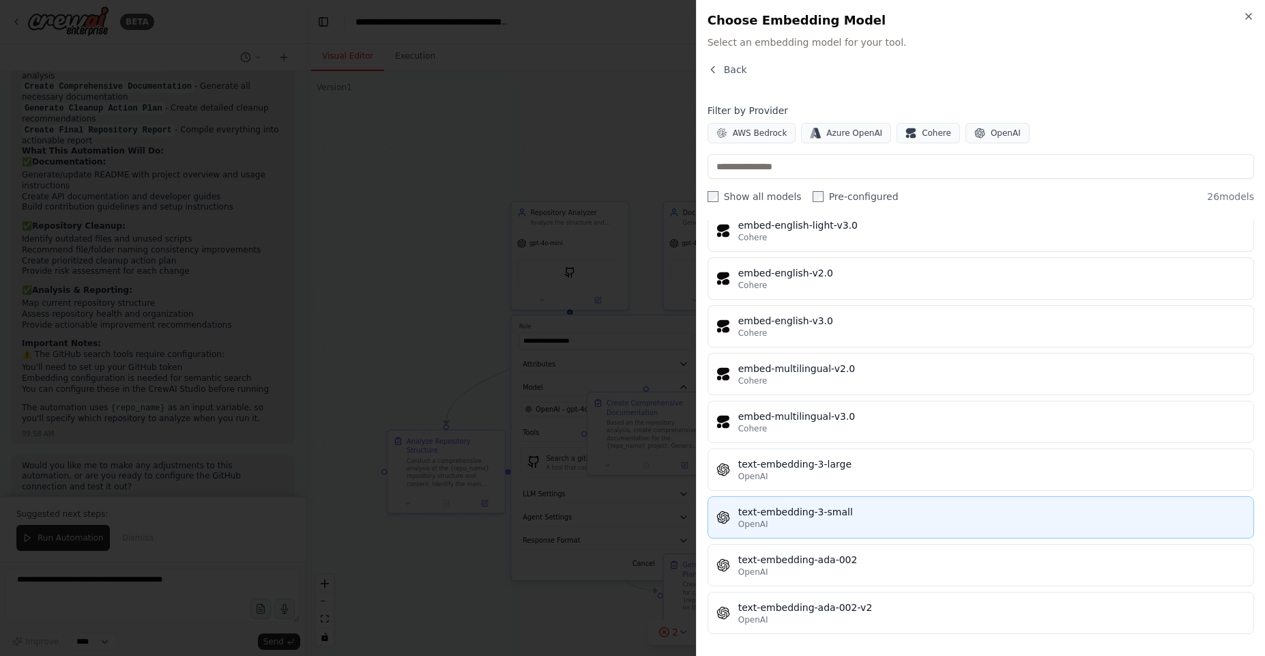  I want to click on label: Pre-configured, so click(855, 196).